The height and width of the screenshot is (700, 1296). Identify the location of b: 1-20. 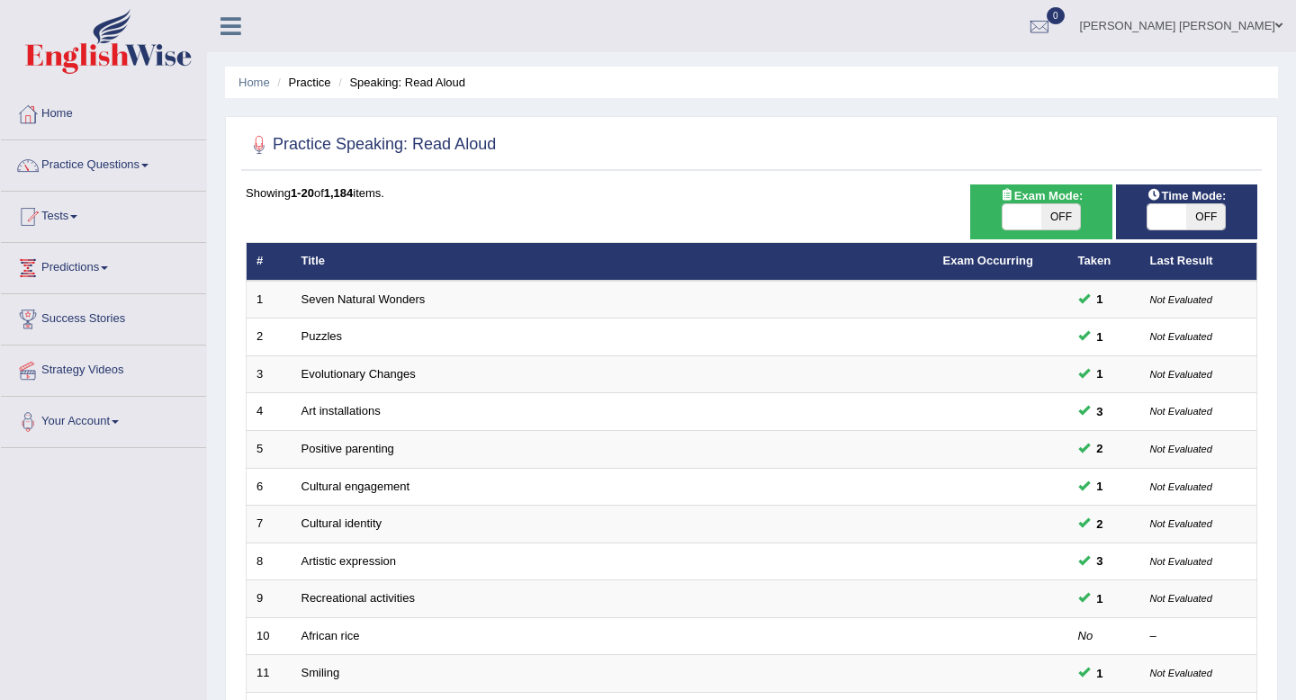
(302, 193).